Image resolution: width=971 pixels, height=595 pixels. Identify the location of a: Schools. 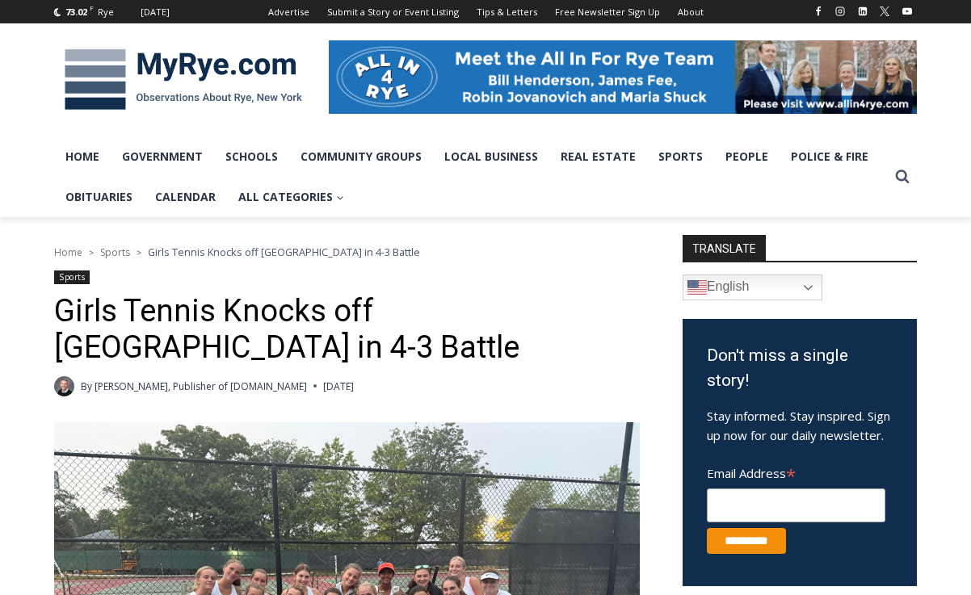
(251, 157).